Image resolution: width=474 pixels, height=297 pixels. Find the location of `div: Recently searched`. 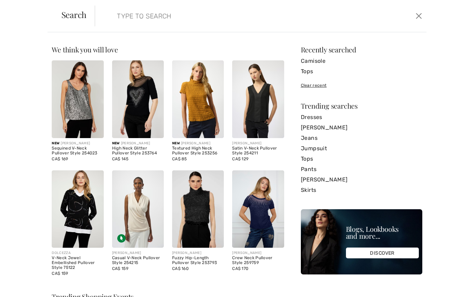

div: Recently searched is located at coordinates (361, 50).